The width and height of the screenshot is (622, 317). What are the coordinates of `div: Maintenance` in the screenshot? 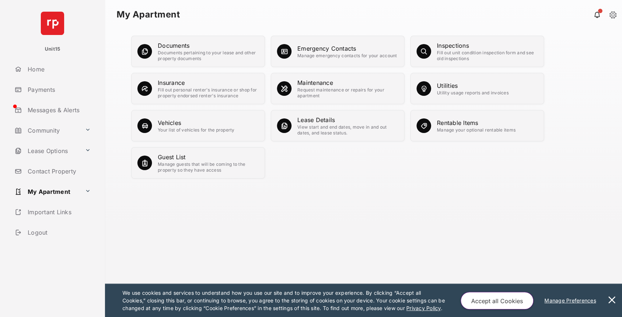 It's located at (348, 83).